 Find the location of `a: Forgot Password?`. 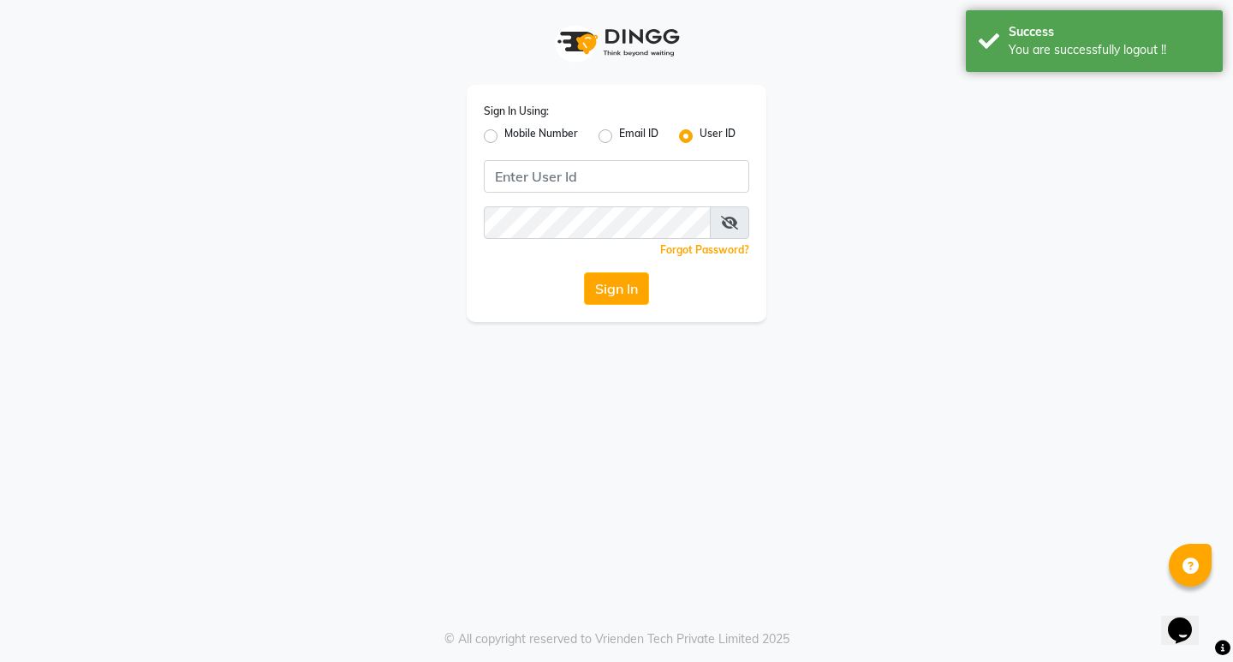

a: Forgot Password? is located at coordinates (704, 249).